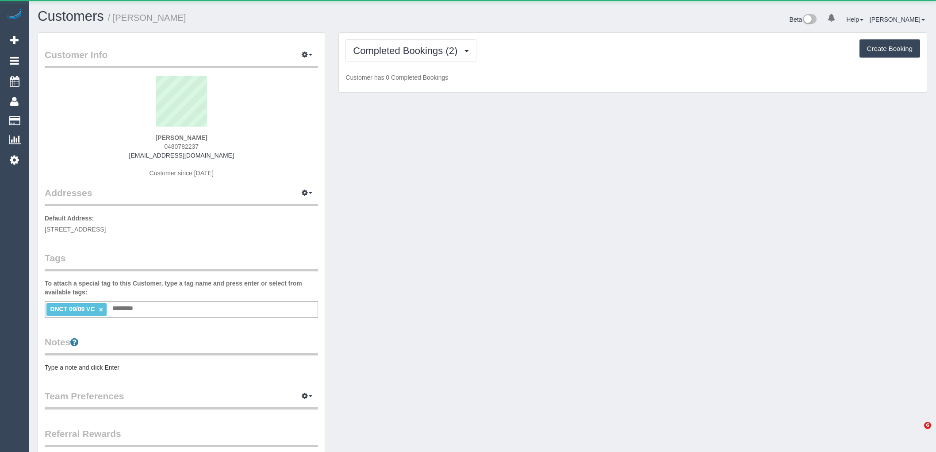  I want to click on a: Beta, so click(804, 19).